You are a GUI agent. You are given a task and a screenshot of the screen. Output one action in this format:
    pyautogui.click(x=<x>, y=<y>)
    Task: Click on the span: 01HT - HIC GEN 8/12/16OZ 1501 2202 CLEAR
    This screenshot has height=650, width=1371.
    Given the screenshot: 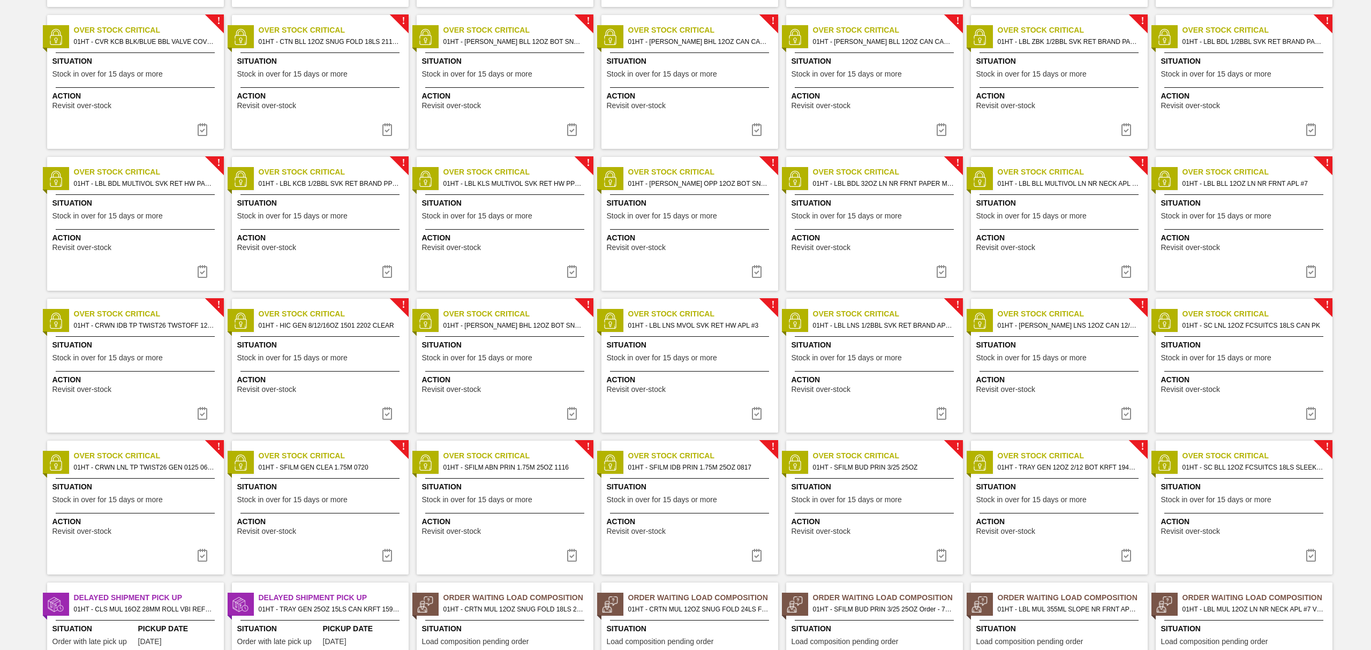 What is the action you would take?
    pyautogui.click(x=329, y=326)
    